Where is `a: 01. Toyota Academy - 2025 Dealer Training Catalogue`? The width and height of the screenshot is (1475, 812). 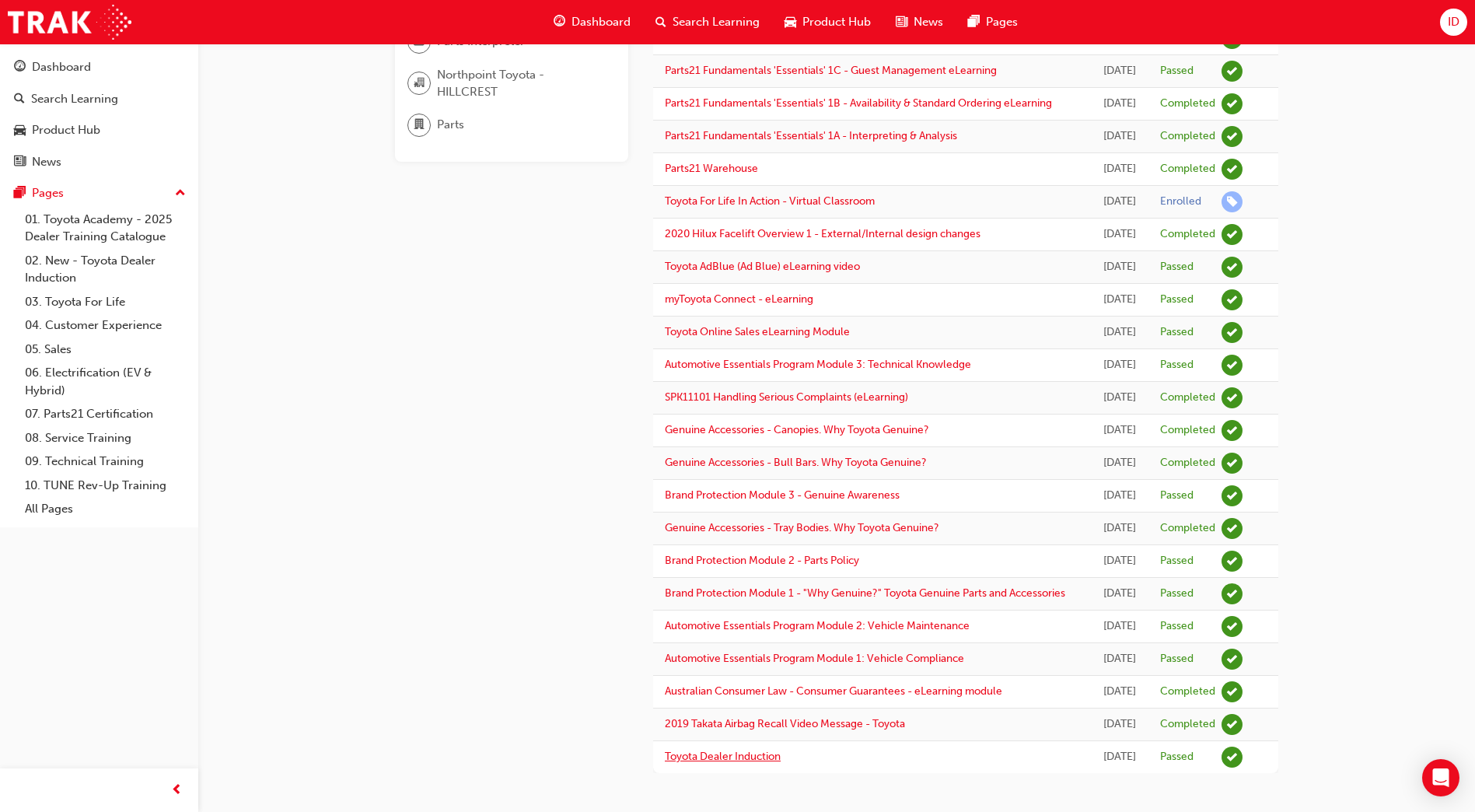
a: 01. Toyota Academy - 2025 Dealer Training Catalogue is located at coordinates (105, 228).